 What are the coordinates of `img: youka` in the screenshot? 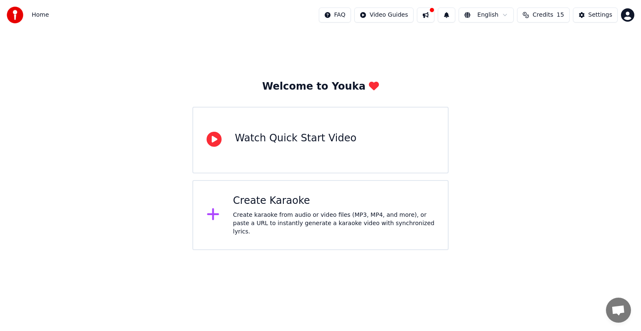 It's located at (15, 15).